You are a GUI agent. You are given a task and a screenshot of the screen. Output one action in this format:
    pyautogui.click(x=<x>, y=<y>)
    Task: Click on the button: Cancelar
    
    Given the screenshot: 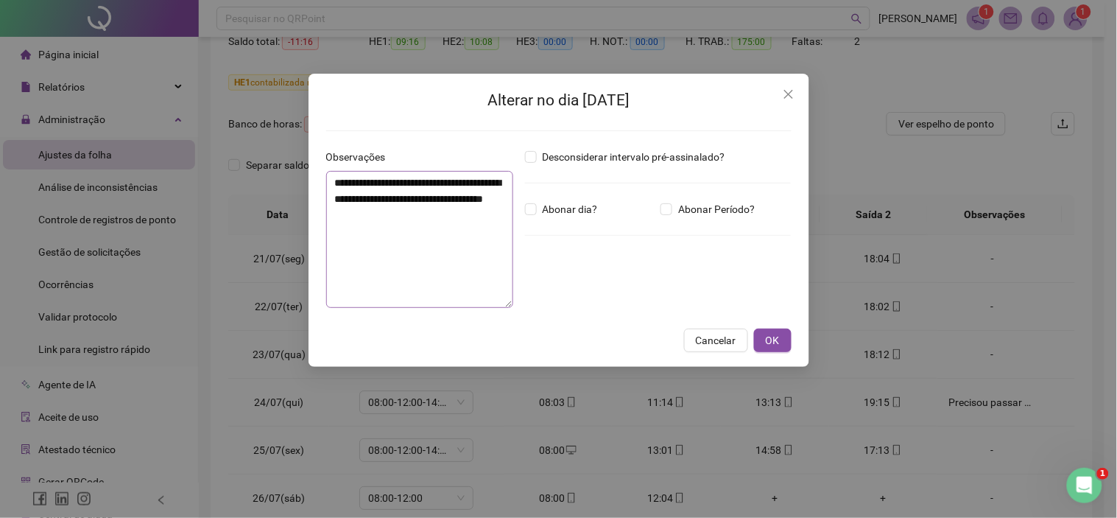 What is the action you would take?
    pyautogui.click(x=716, y=340)
    